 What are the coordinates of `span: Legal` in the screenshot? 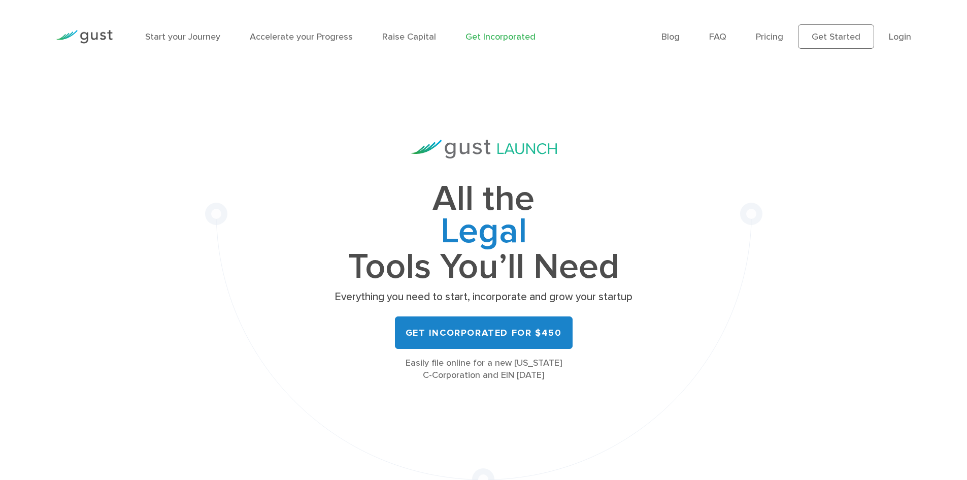 It's located at (484, 233).